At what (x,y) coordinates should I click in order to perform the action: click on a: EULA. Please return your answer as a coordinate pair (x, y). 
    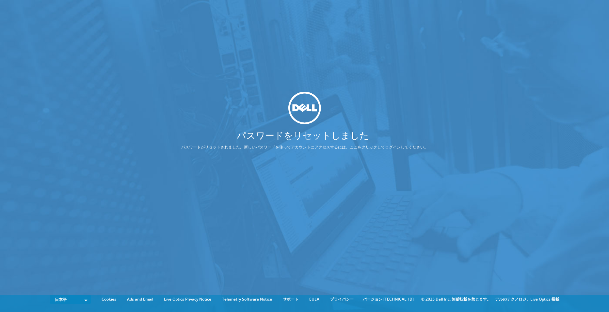
    Looking at the image, I should click on (314, 299).